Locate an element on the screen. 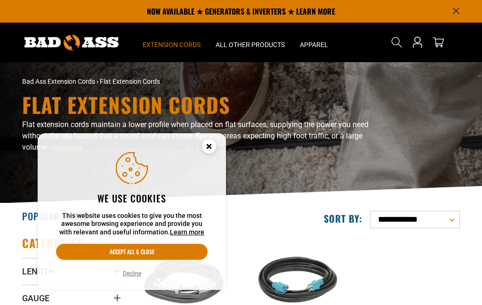  span: Flat extension cords maintain a lower profile when placed on flat surfaces, supplying the power y... is located at coordinates (195, 136).